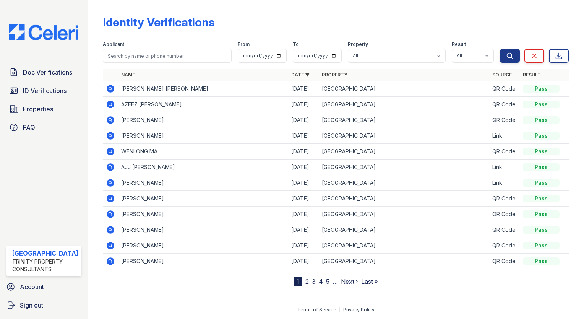  What do you see at coordinates (358, 44) in the screenshot?
I see `label: Property` at bounding box center [358, 44].